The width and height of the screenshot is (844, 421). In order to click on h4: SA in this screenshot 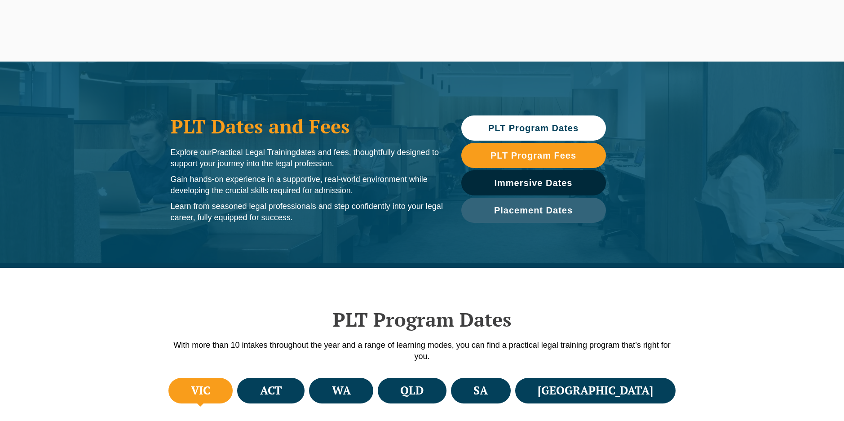, I will do `click(481, 391)`.